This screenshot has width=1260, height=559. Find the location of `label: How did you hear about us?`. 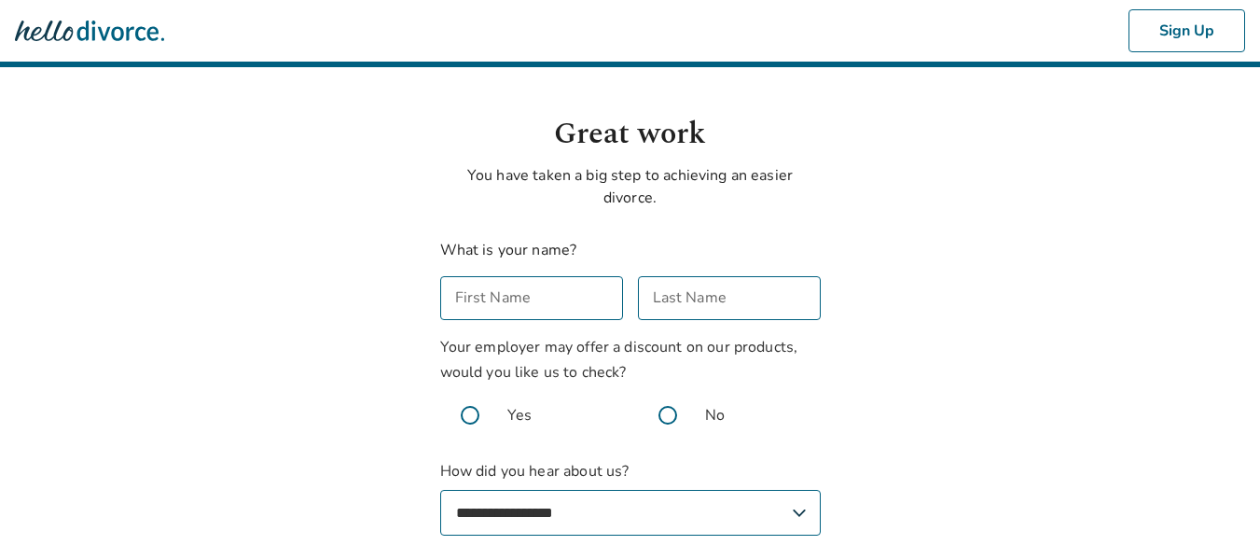

label: How did you hear about us? is located at coordinates (631, 497).